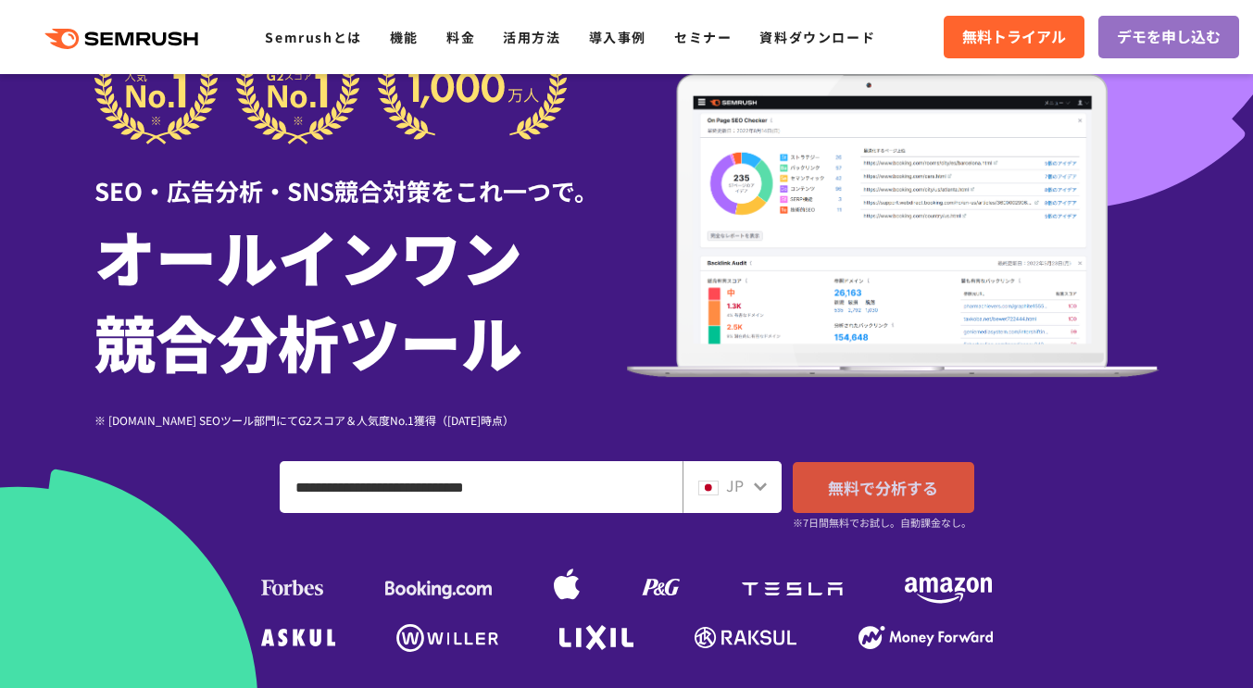  Describe the element at coordinates (882, 522) in the screenshot. I see `small: ※7日間無料でお試し。自動課金なし。` at that location.